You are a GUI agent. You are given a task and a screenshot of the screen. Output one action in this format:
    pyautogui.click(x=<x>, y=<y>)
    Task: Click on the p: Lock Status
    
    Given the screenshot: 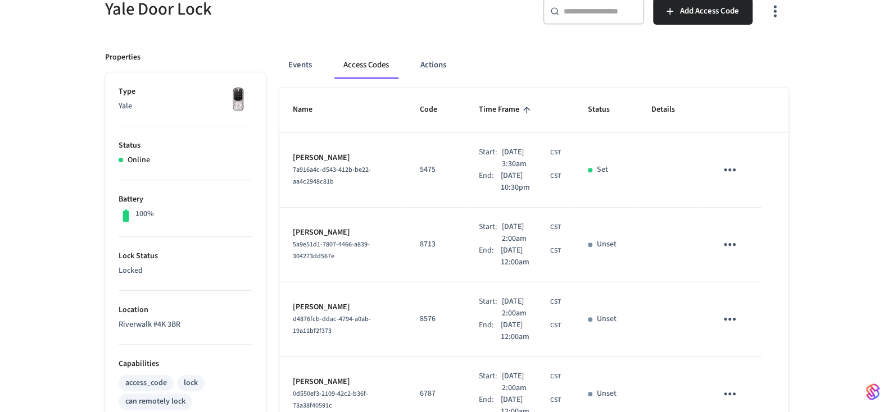 What is the action you would take?
    pyautogui.click(x=185, y=256)
    